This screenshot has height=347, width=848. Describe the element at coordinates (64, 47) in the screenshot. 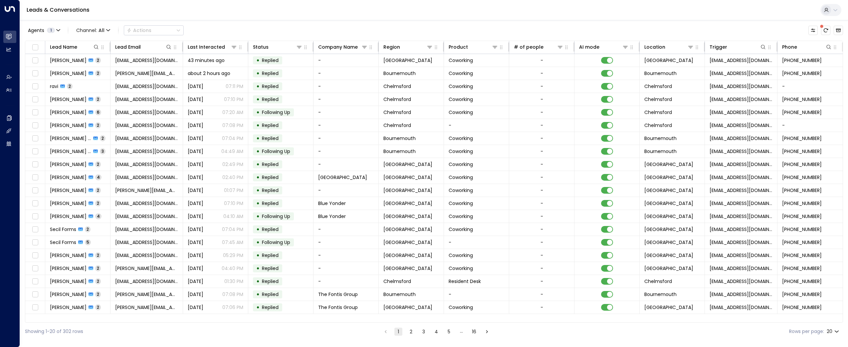

I see `div: Lead Name` at that location.